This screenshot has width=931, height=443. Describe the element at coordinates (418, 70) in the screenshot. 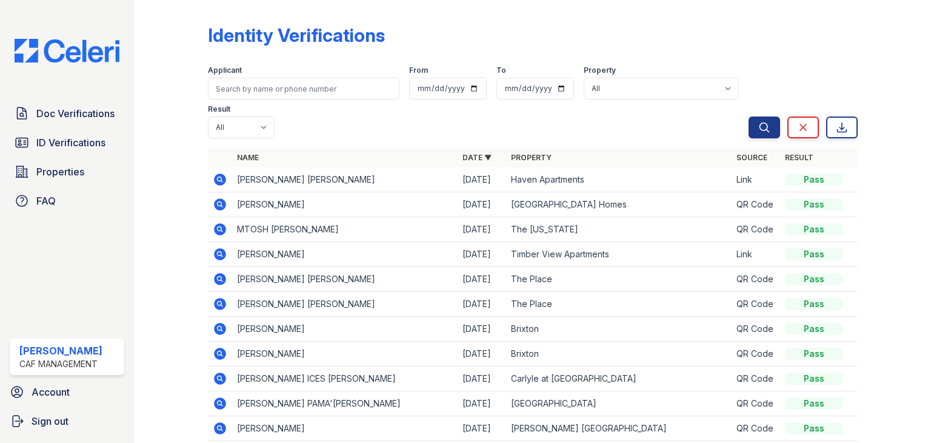

I see `label: From` at that location.